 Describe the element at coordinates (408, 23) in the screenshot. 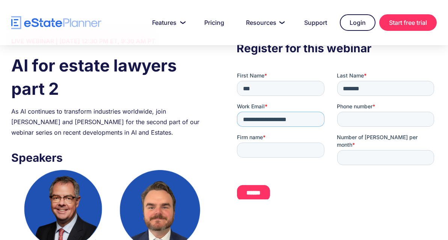

I see `a: Start free trial` at that location.